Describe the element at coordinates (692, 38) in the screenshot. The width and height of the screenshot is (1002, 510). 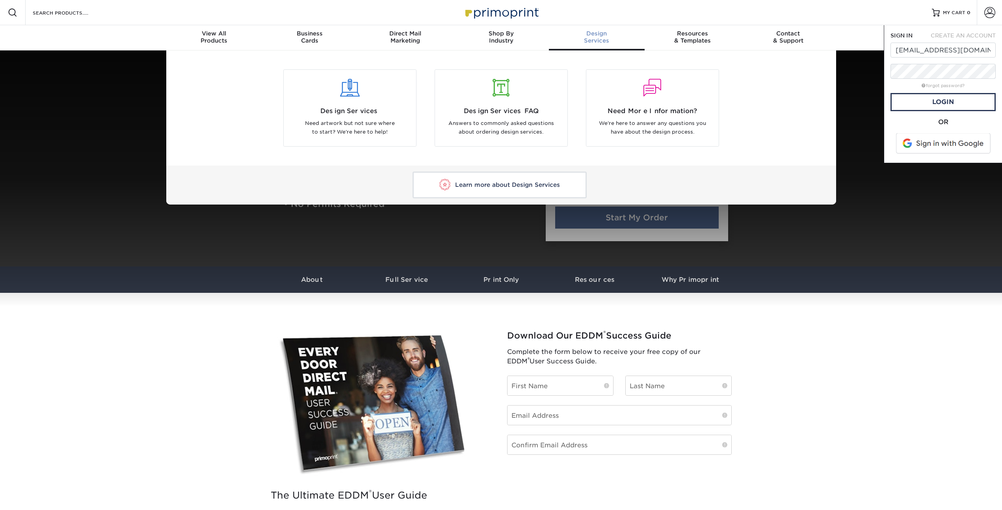
I see `a: Resources& Templates` at that location.